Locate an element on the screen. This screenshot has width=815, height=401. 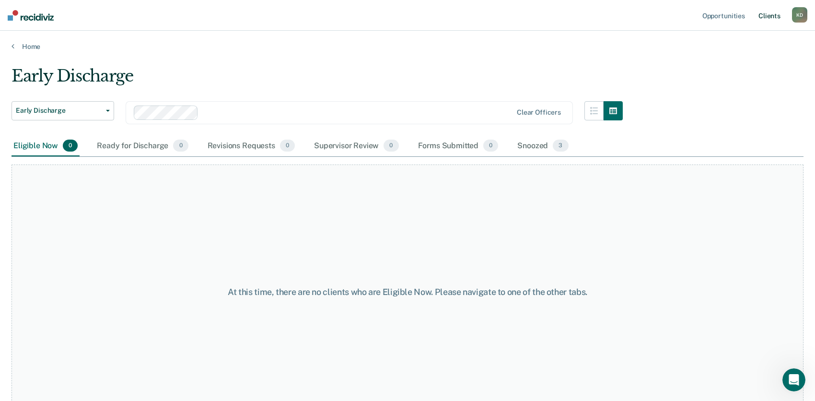
div: Eligible Now0 is located at coordinates (46, 146).